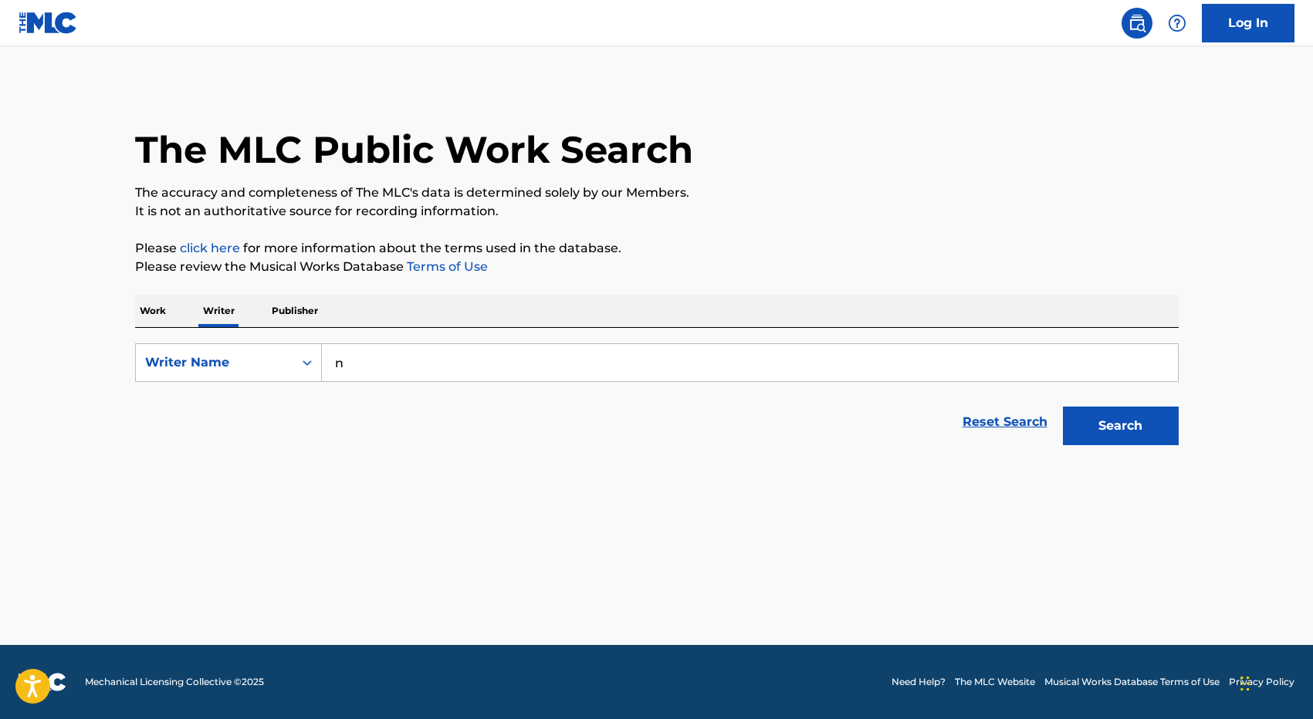 The height and width of the screenshot is (719, 1313). What do you see at coordinates (1005, 422) in the screenshot?
I see `a: Reset Search` at bounding box center [1005, 422].